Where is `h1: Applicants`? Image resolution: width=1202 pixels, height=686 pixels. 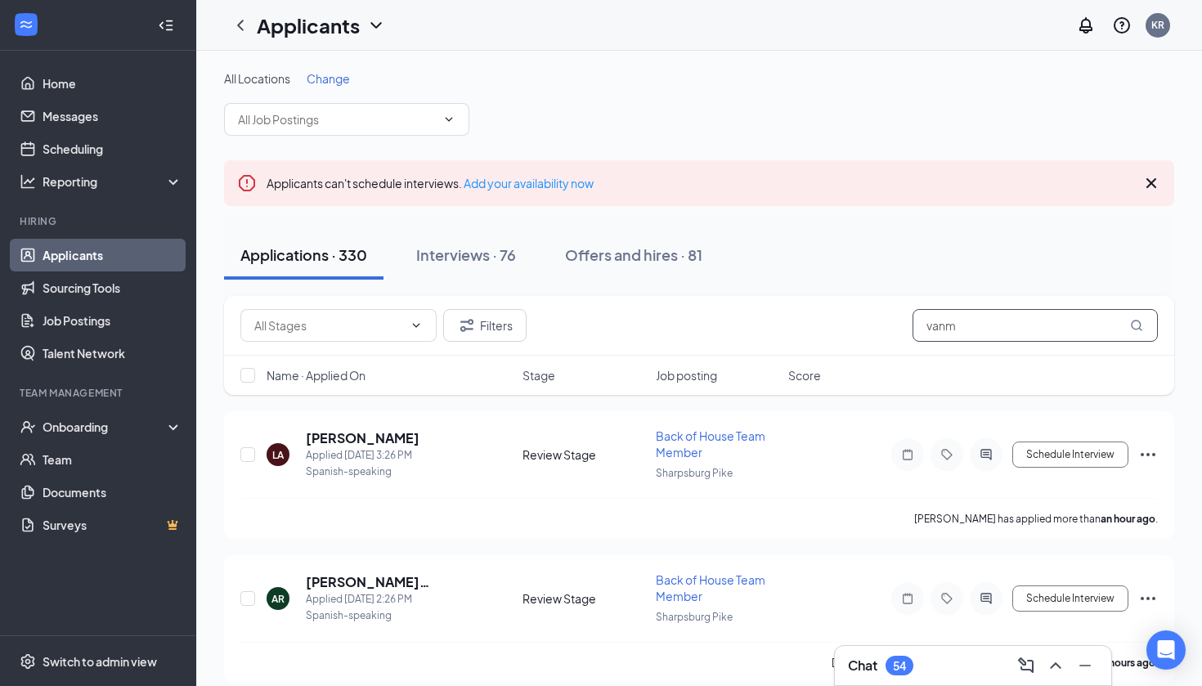 h1: Applicants is located at coordinates (308, 25).